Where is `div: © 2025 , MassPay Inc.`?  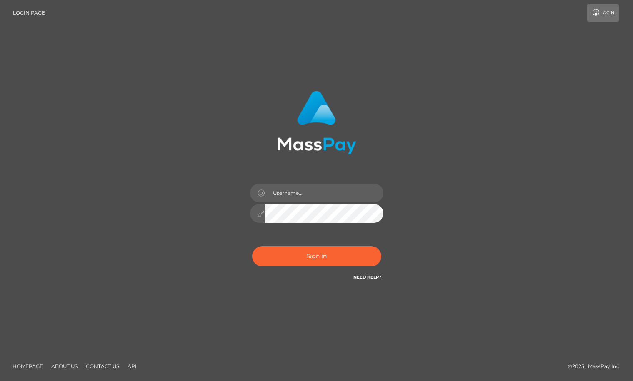 div: © 2025 , MassPay Inc. is located at coordinates (597, 367).